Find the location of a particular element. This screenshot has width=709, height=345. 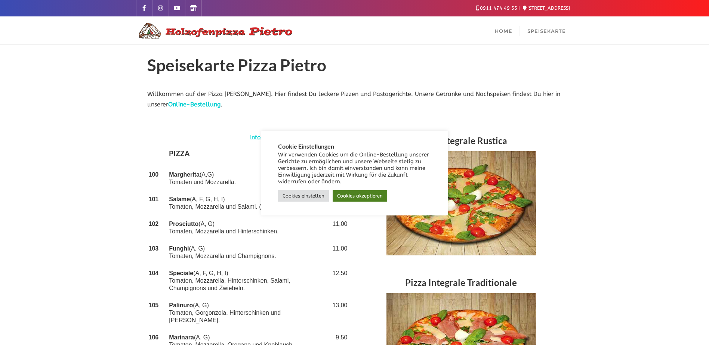

h3: Pizza Integrale Rustica is located at coordinates (461, 142).